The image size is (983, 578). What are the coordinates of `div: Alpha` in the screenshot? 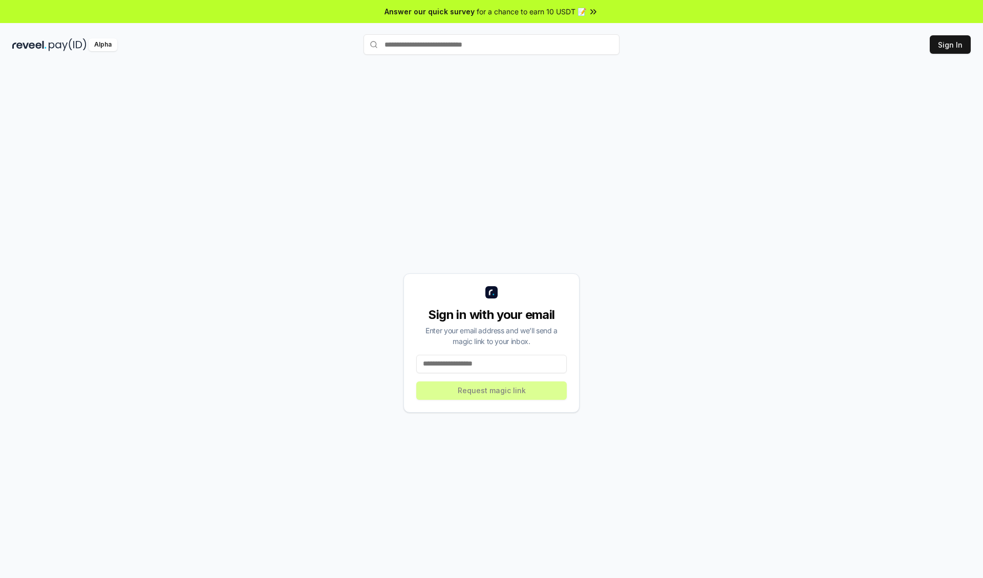 It's located at (103, 45).